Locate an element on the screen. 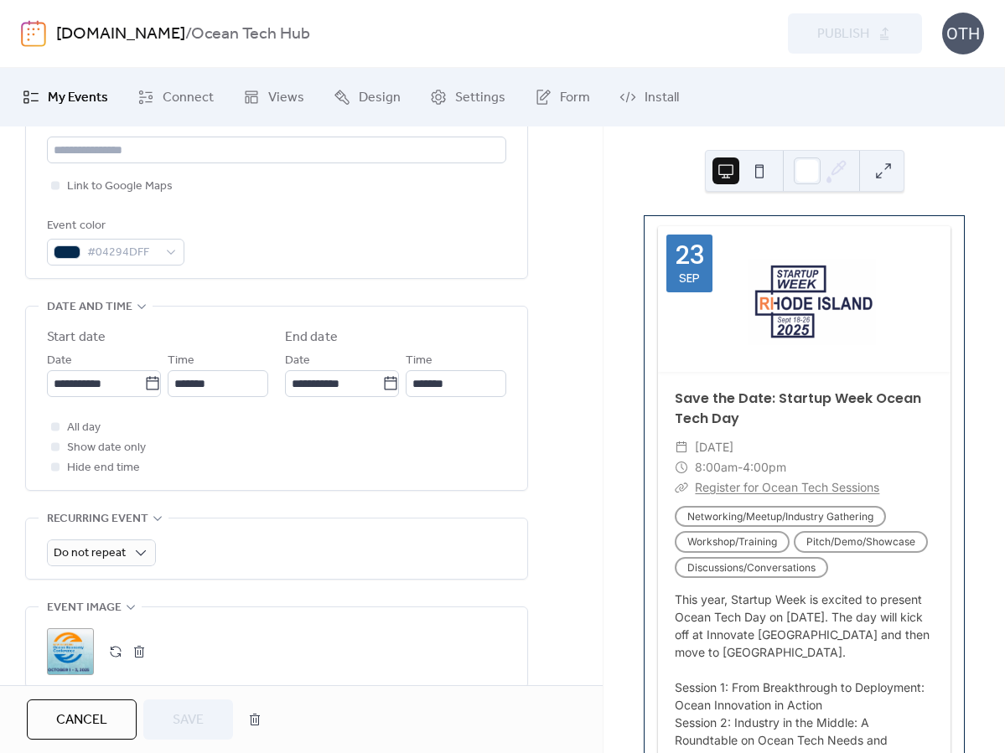 Image resolution: width=1005 pixels, height=753 pixels. div: End date is located at coordinates (311, 338).